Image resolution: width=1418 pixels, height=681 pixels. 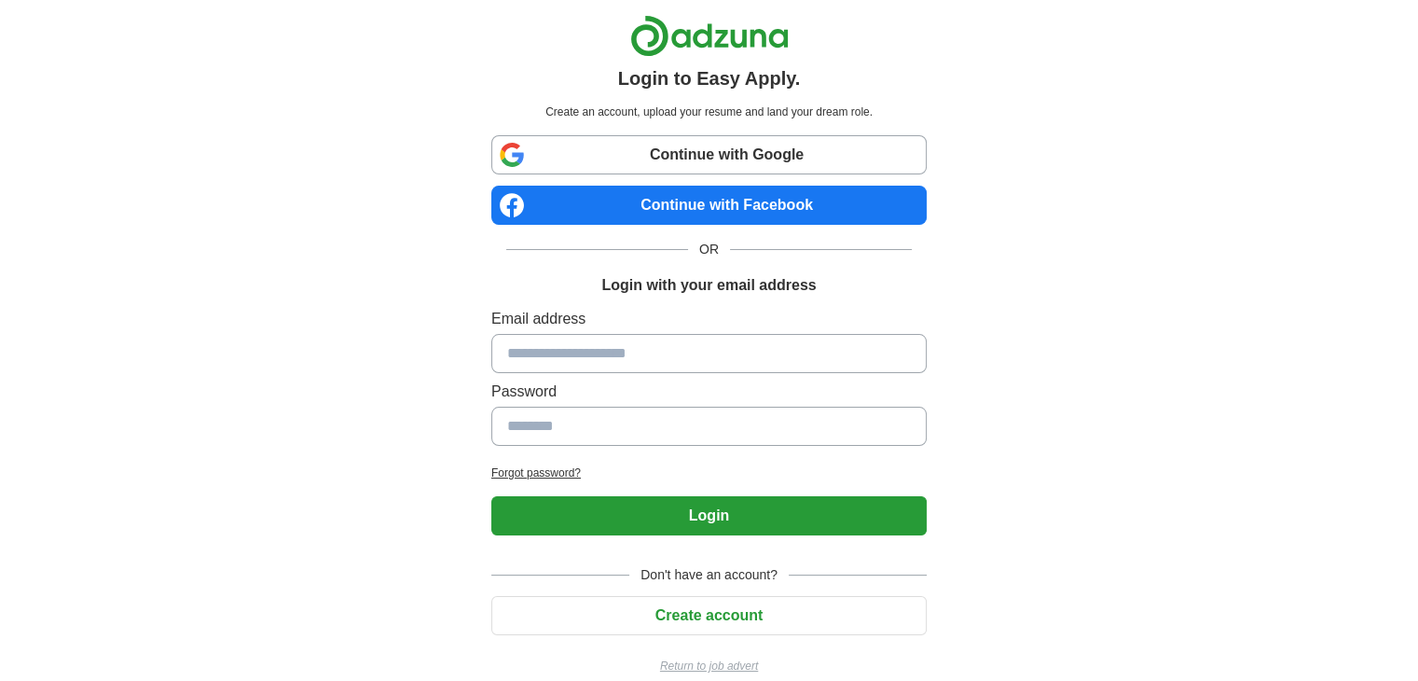 What do you see at coordinates (708, 574) in the screenshot?
I see `span: Don't have an account?` at bounding box center [708, 574].